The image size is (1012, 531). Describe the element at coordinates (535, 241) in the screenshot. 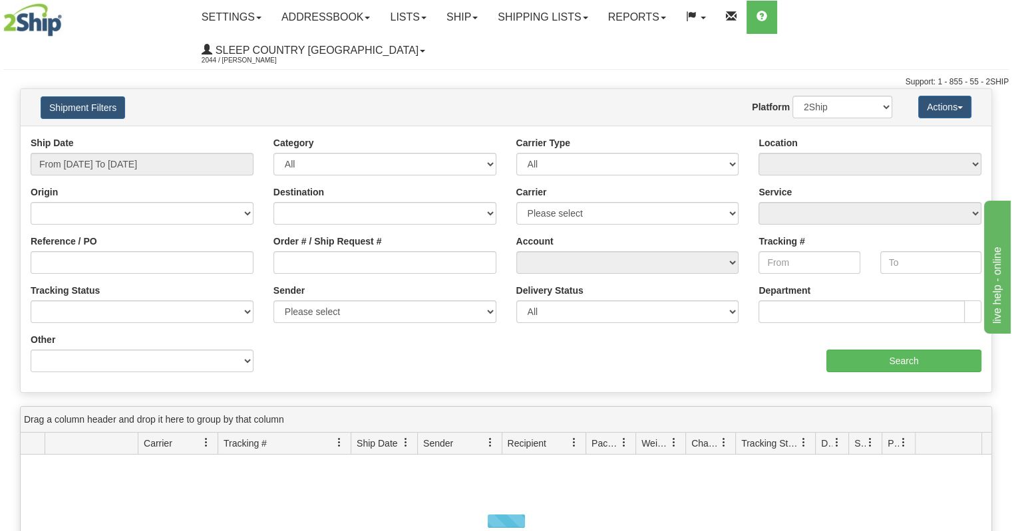

I see `label: Account` at that location.